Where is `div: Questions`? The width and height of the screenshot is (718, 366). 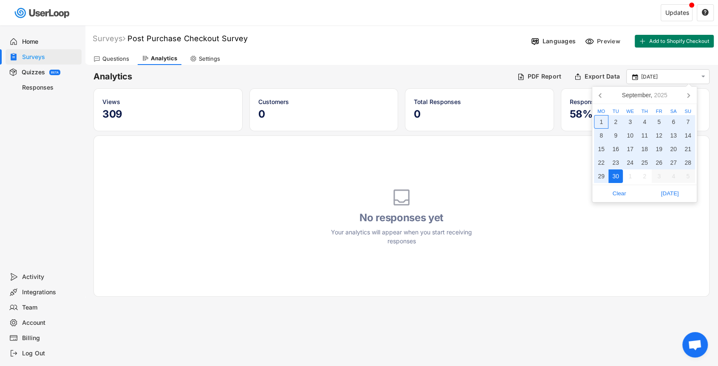 div: Questions is located at coordinates (116, 59).